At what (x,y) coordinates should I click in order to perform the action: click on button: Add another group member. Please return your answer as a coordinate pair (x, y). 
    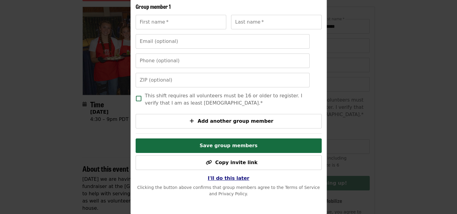
    Looking at the image, I should click on (229, 121).